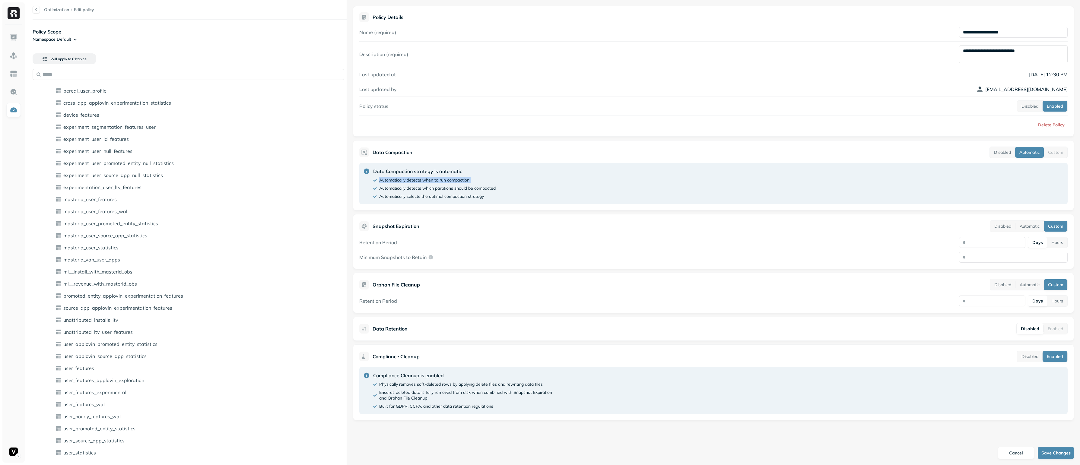  I want to click on span: Will apply to, so click(61, 59).